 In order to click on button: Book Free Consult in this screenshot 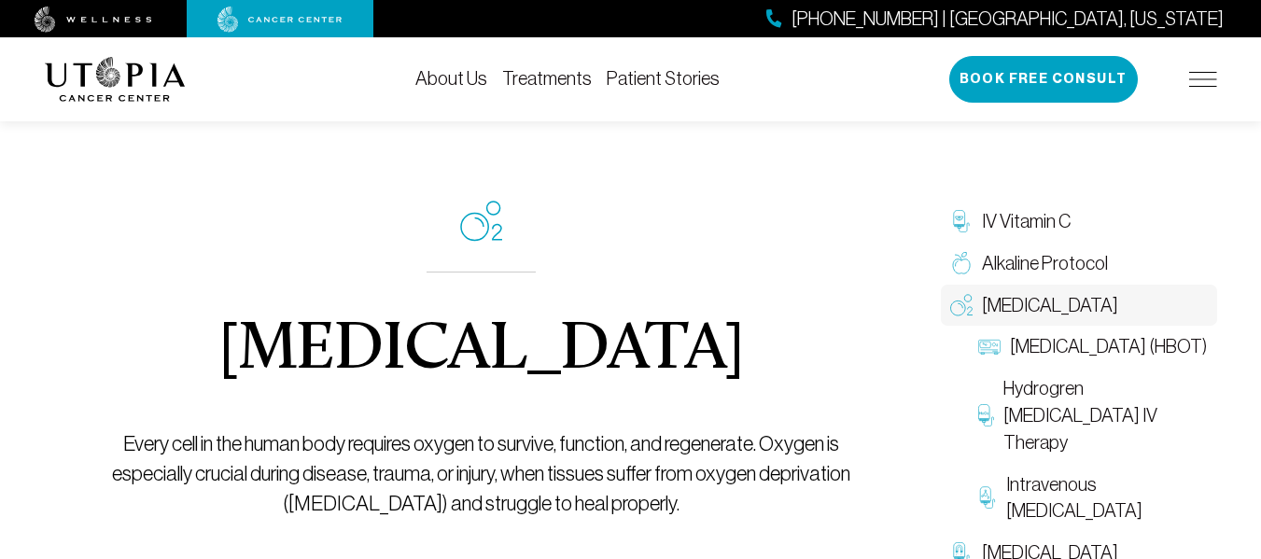, I will do `click(1044, 79)`.